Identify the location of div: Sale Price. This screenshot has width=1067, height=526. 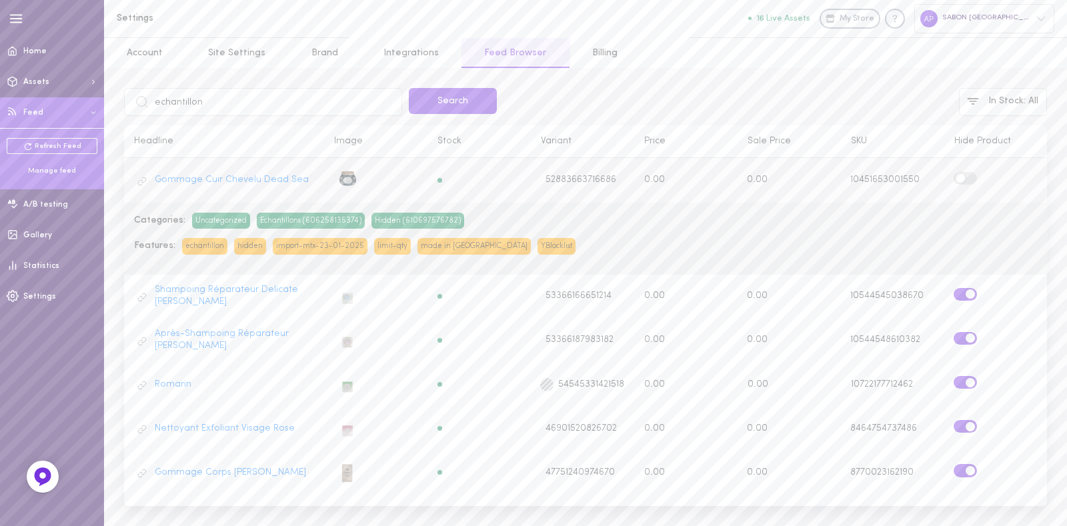
(789, 141).